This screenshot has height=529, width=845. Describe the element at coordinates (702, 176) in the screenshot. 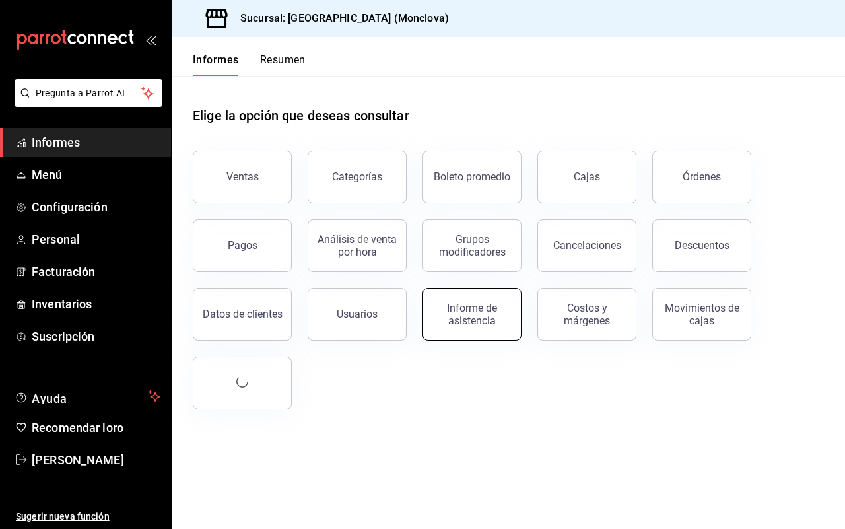

I see `font: Órdenes` at that location.